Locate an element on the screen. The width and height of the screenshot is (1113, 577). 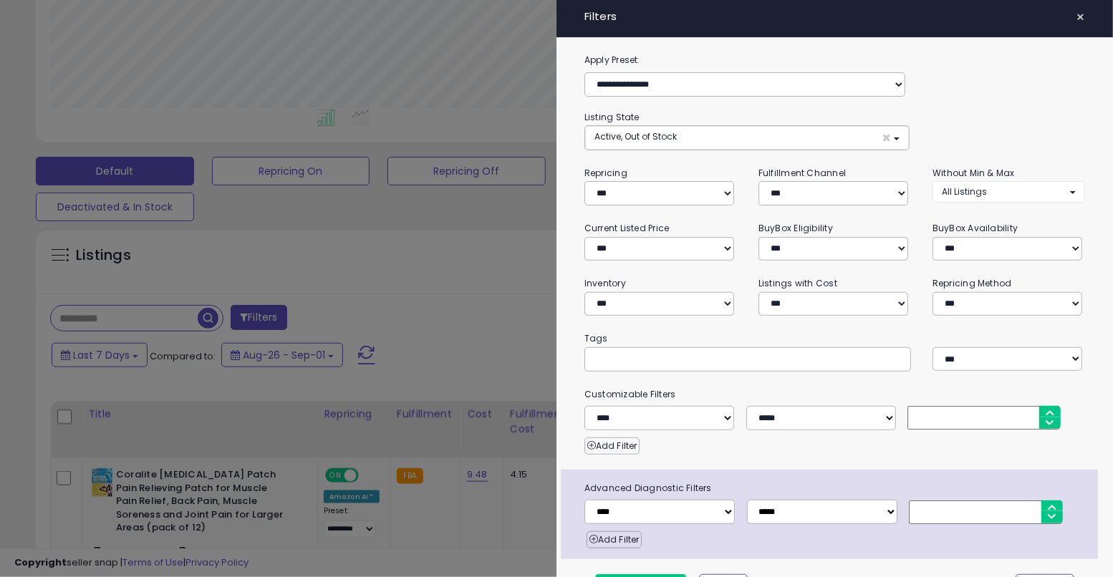
label: Apply Preset: is located at coordinates (835, 60).